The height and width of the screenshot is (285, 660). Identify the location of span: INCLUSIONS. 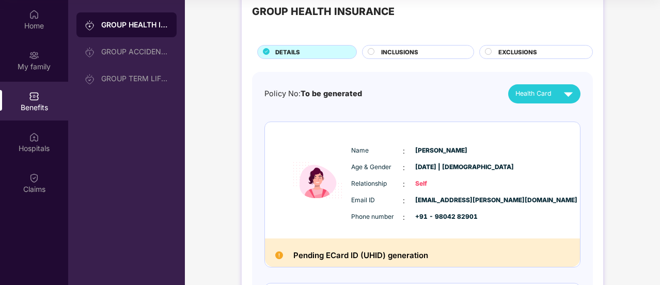
(400, 52).